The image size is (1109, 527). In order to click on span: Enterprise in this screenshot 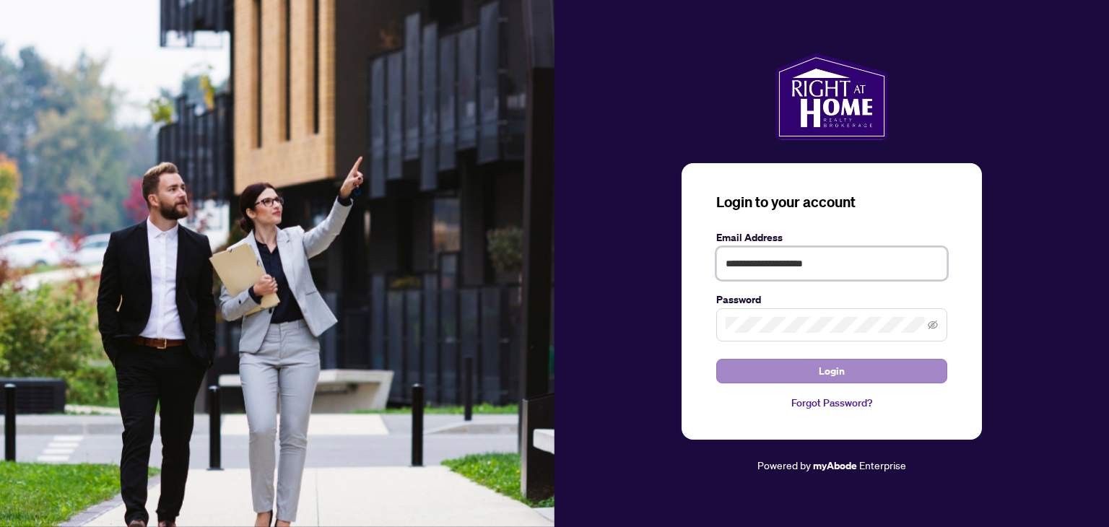, I will do `click(882, 465)`.